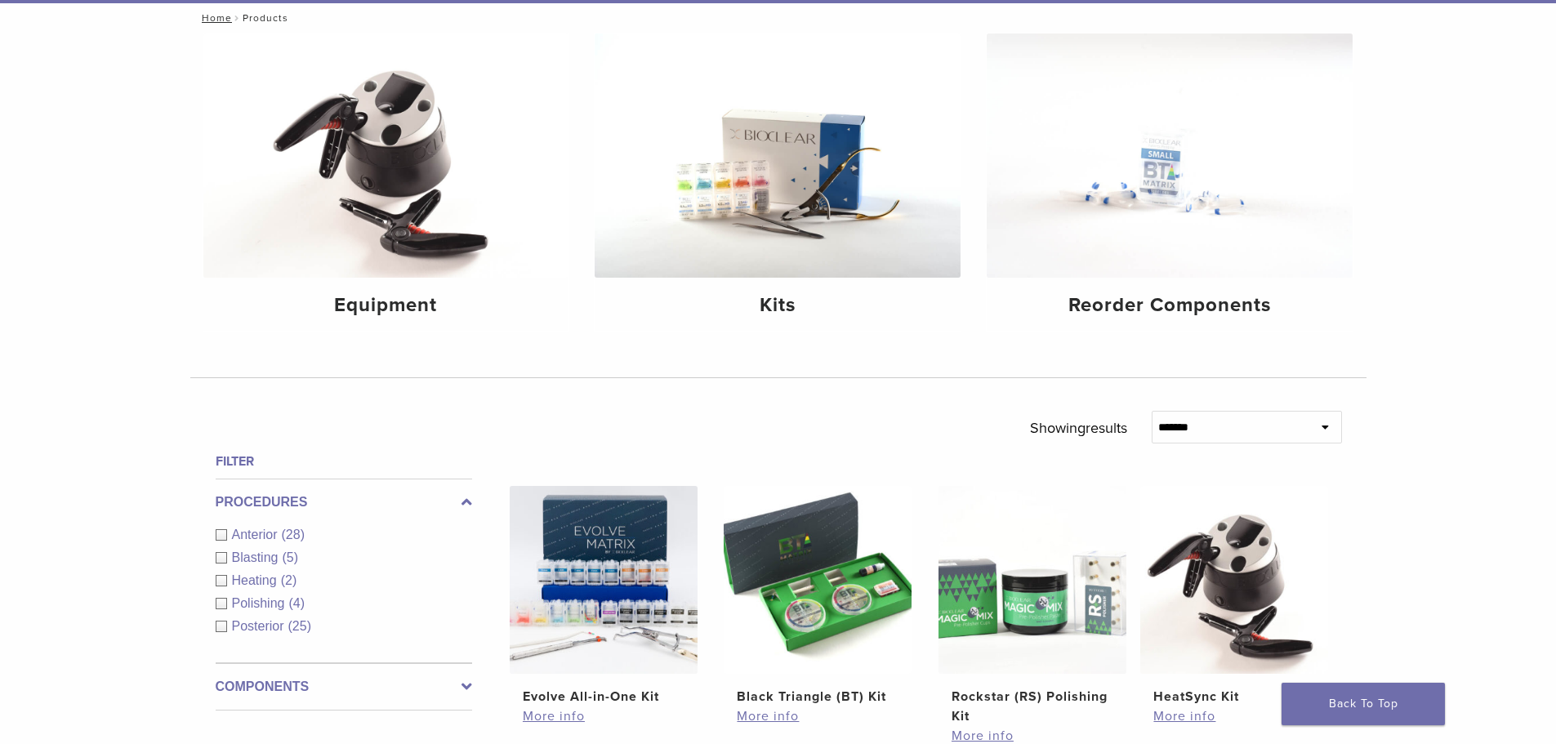 This screenshot has height=744, width=1556. What do you see at coordinates (604, 697) in the screenshot?
I see `h2: Evolve All-in-One Kit` at bounding box center [604, 697].